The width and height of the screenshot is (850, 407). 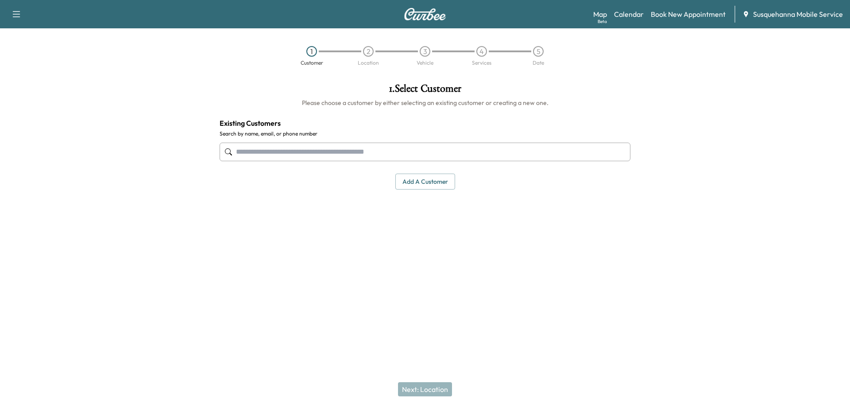 What do you see at coordinates (425, 14) in the screenshot?
I see `img: Curbee Logo` at bounding box center [425, 14].